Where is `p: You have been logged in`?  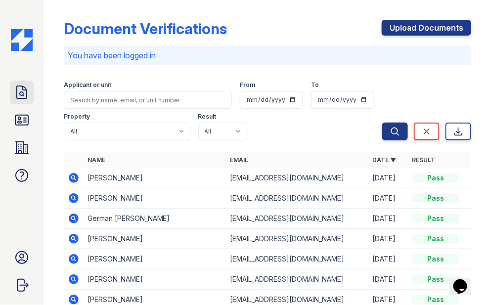
p: You have been logged in is located at coordinates (267, 55).